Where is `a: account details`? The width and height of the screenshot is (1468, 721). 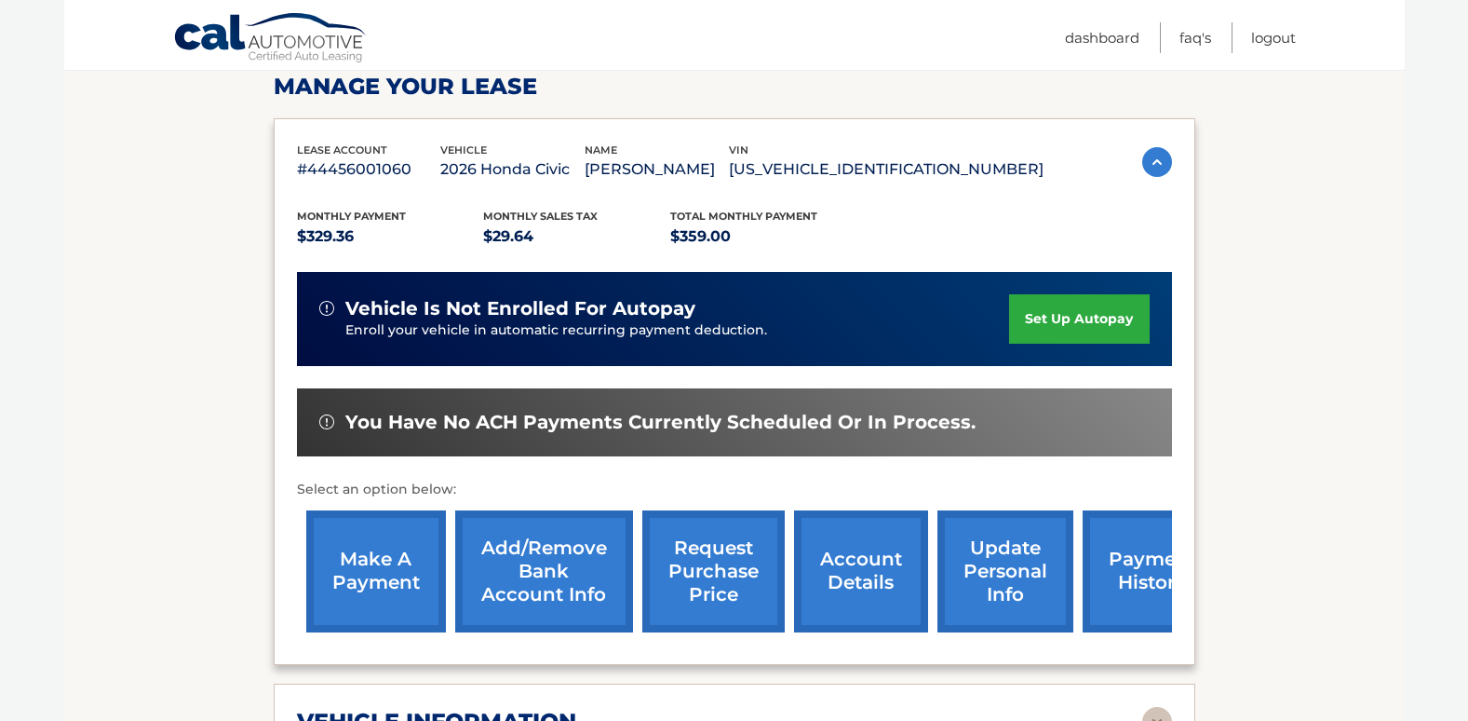
a: account details is located at coordinates (861, 571).